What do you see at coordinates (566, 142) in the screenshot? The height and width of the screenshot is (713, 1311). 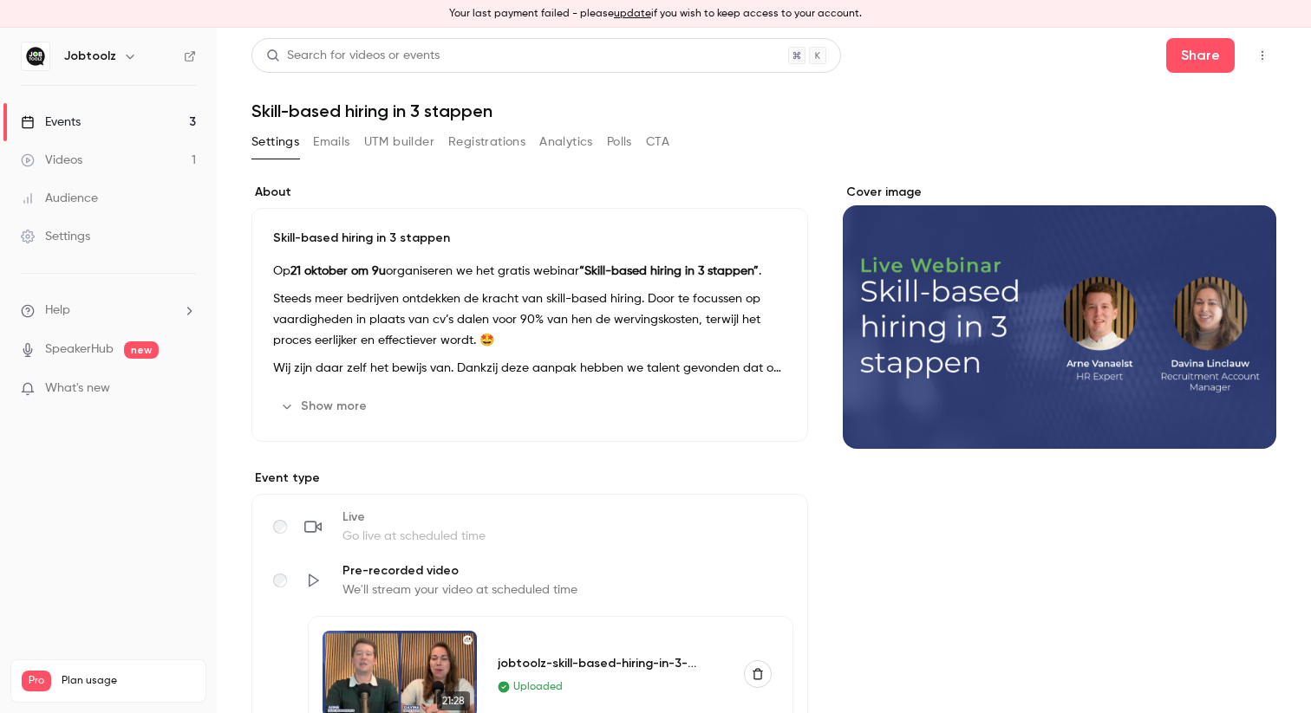 I see `button: Analytics` at bounding box center [566, 142].